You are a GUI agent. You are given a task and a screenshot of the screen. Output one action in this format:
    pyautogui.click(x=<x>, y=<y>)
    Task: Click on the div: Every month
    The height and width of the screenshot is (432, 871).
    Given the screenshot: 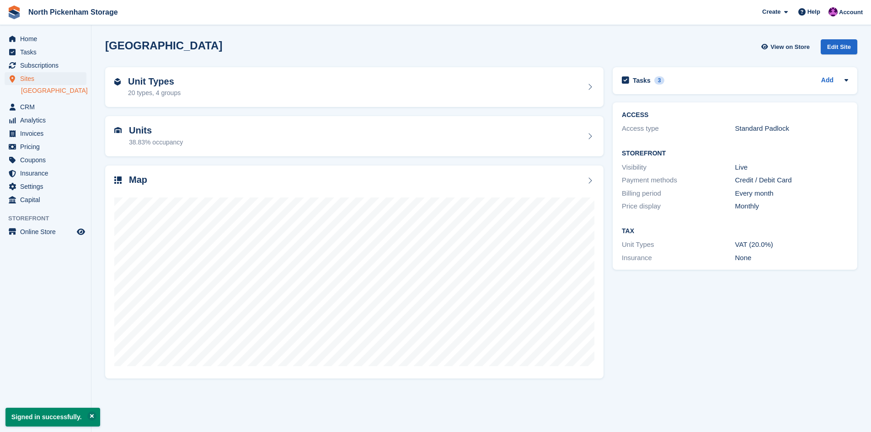 What is the action you would take?
    pyautogui.click(x=791, y=193)
    